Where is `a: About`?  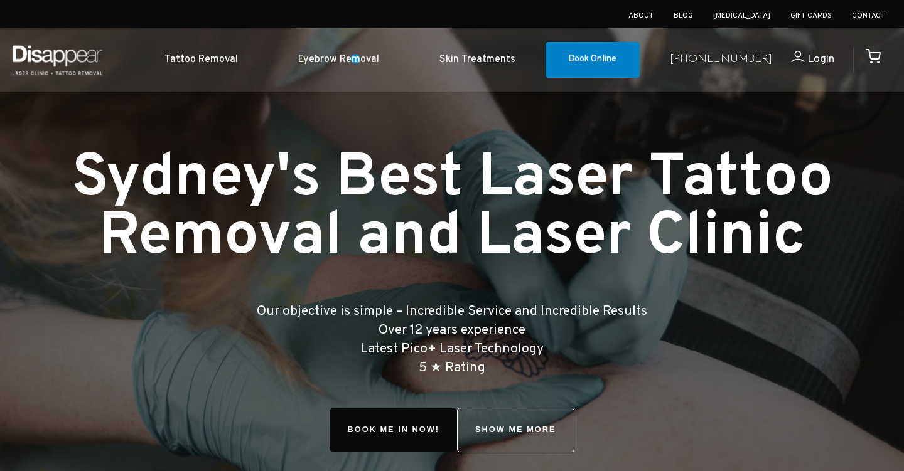 a: About is located at coordinates (641, 16).